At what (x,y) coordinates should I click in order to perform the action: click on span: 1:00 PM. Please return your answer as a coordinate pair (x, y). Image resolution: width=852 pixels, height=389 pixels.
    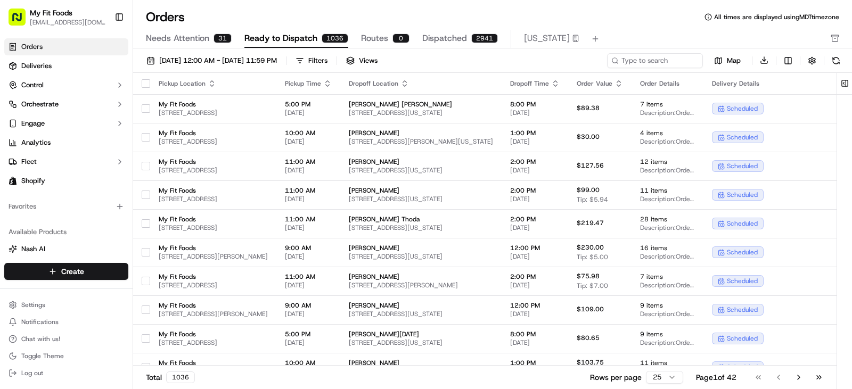
    Looking at the image, I should click on (535, 363).